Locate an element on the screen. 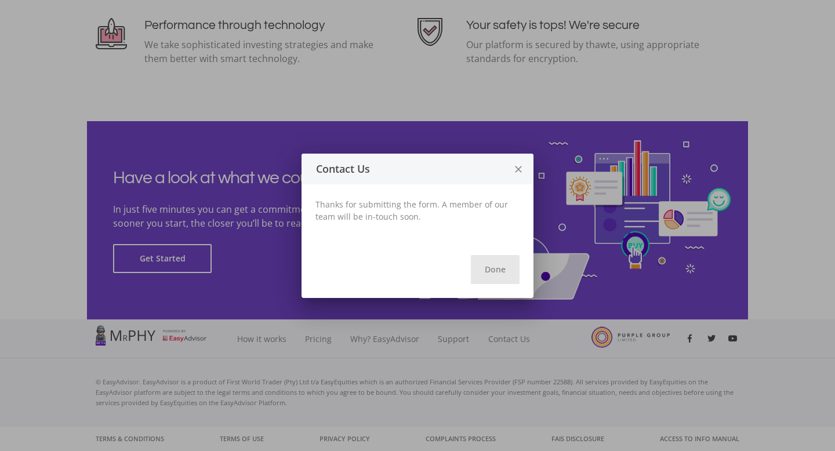  ee-modal: Contact Us is located at coordinates (418, 226).